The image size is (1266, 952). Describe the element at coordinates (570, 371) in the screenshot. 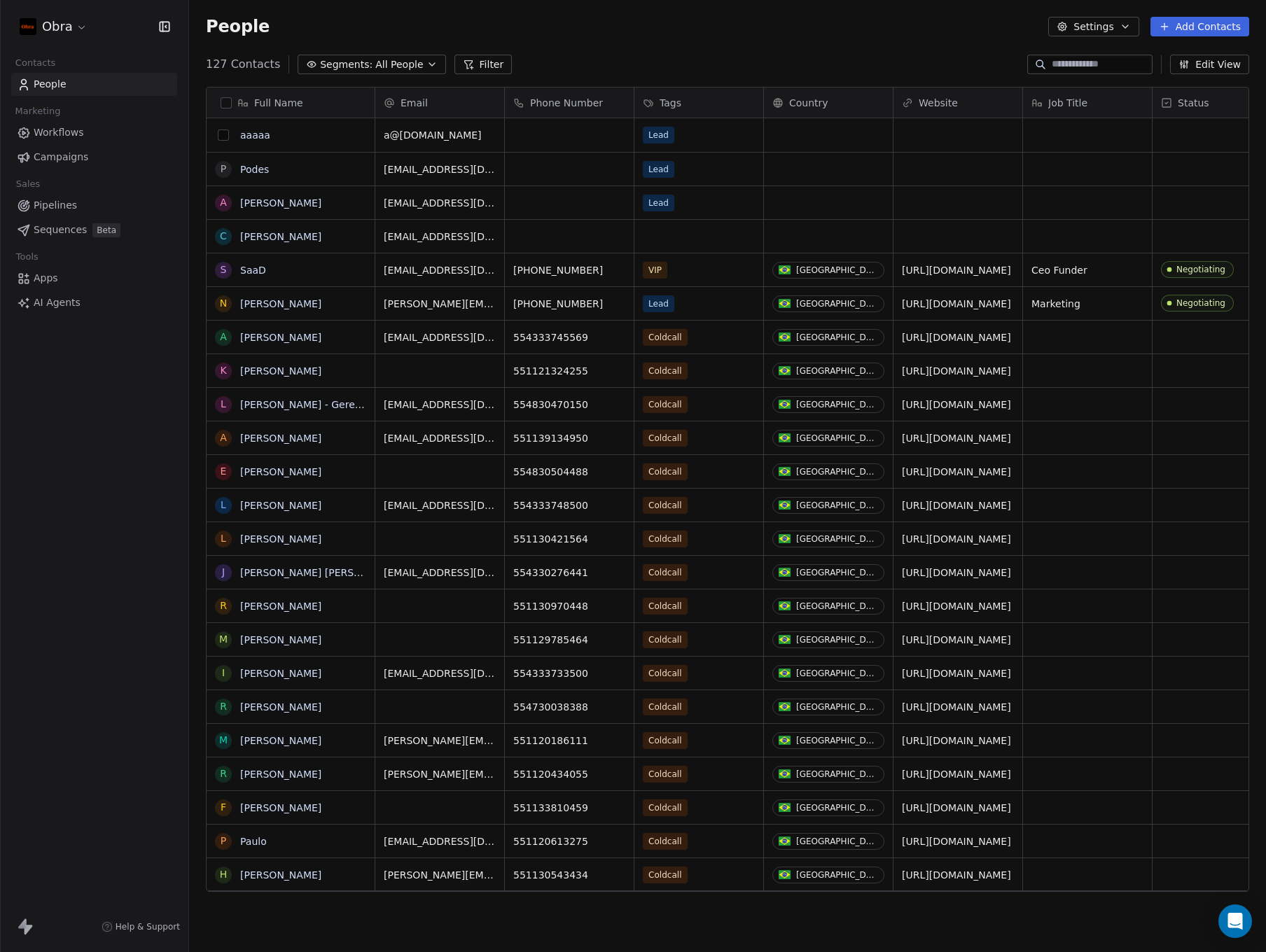

I see `span: 551121324255` at that location.